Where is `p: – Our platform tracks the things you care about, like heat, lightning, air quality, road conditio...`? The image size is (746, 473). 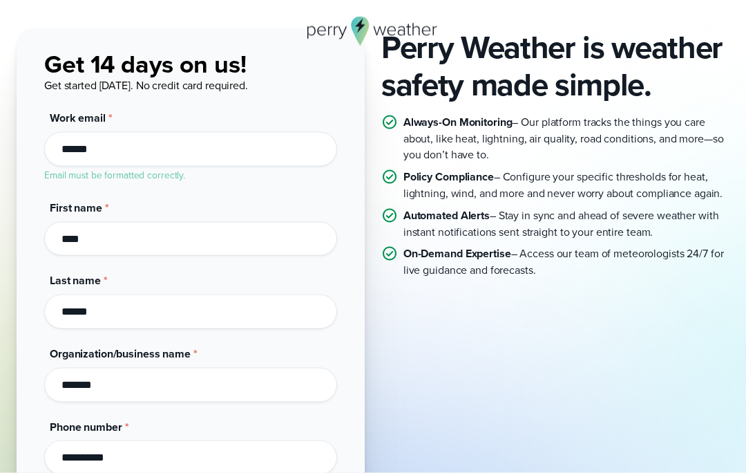 p: – Our platform tracks the things you care about, like heat, lightning, air quality, road conditio... is located at coordinates (566, 138).